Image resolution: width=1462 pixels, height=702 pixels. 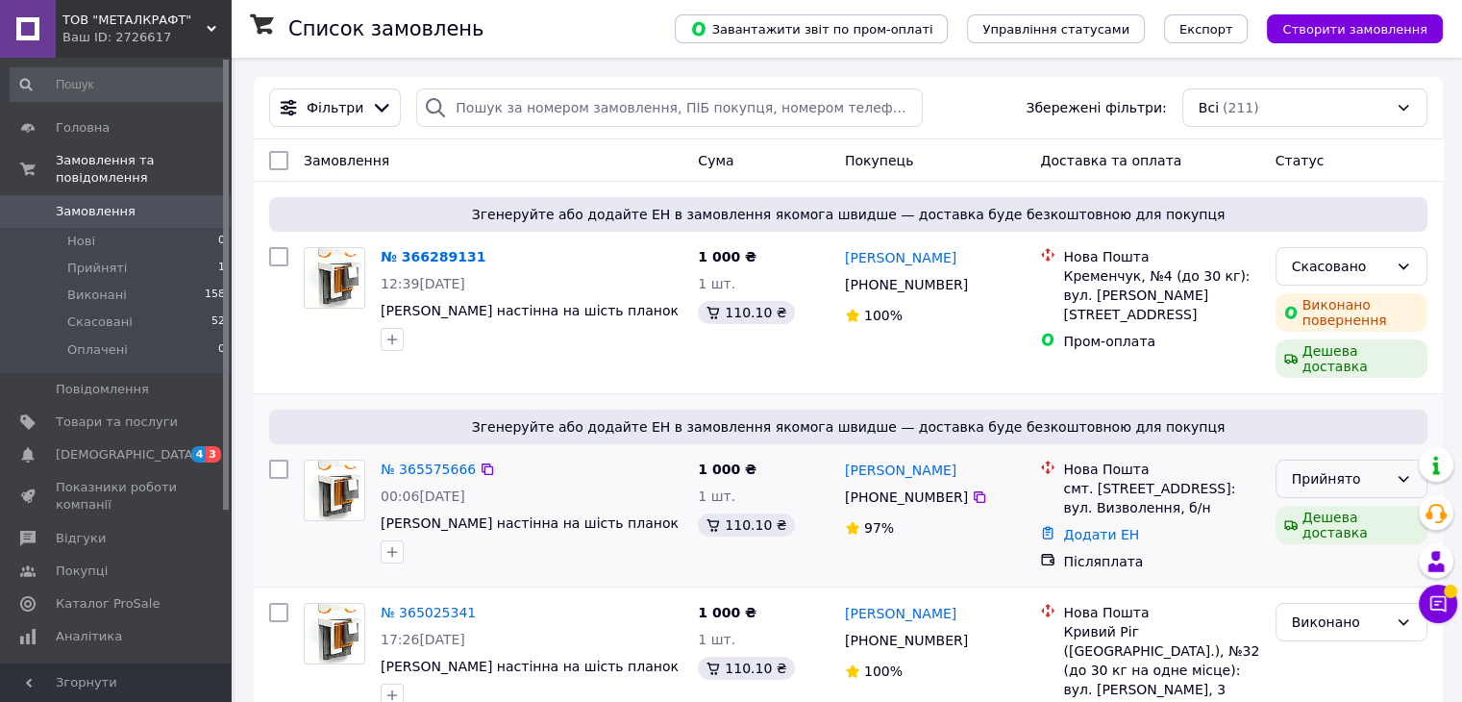 What do you see at coordinates (879, 528) in the screenshot?
I see `span: 97%` at bounding box center [879, 528].